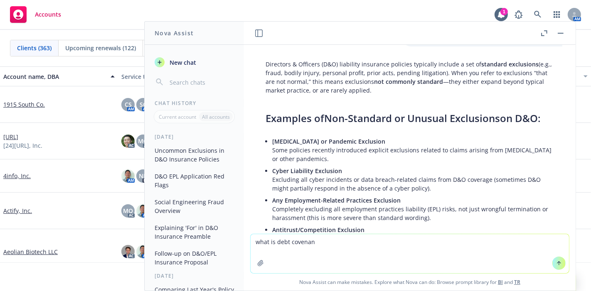 The width and height of the screenshot is (591, 291). What do you see at coordinates (194, 232) in the screenshot?
I see `button: Explaining 'For' in D&O Insurance Preamble` at bounding box center [194, 232].